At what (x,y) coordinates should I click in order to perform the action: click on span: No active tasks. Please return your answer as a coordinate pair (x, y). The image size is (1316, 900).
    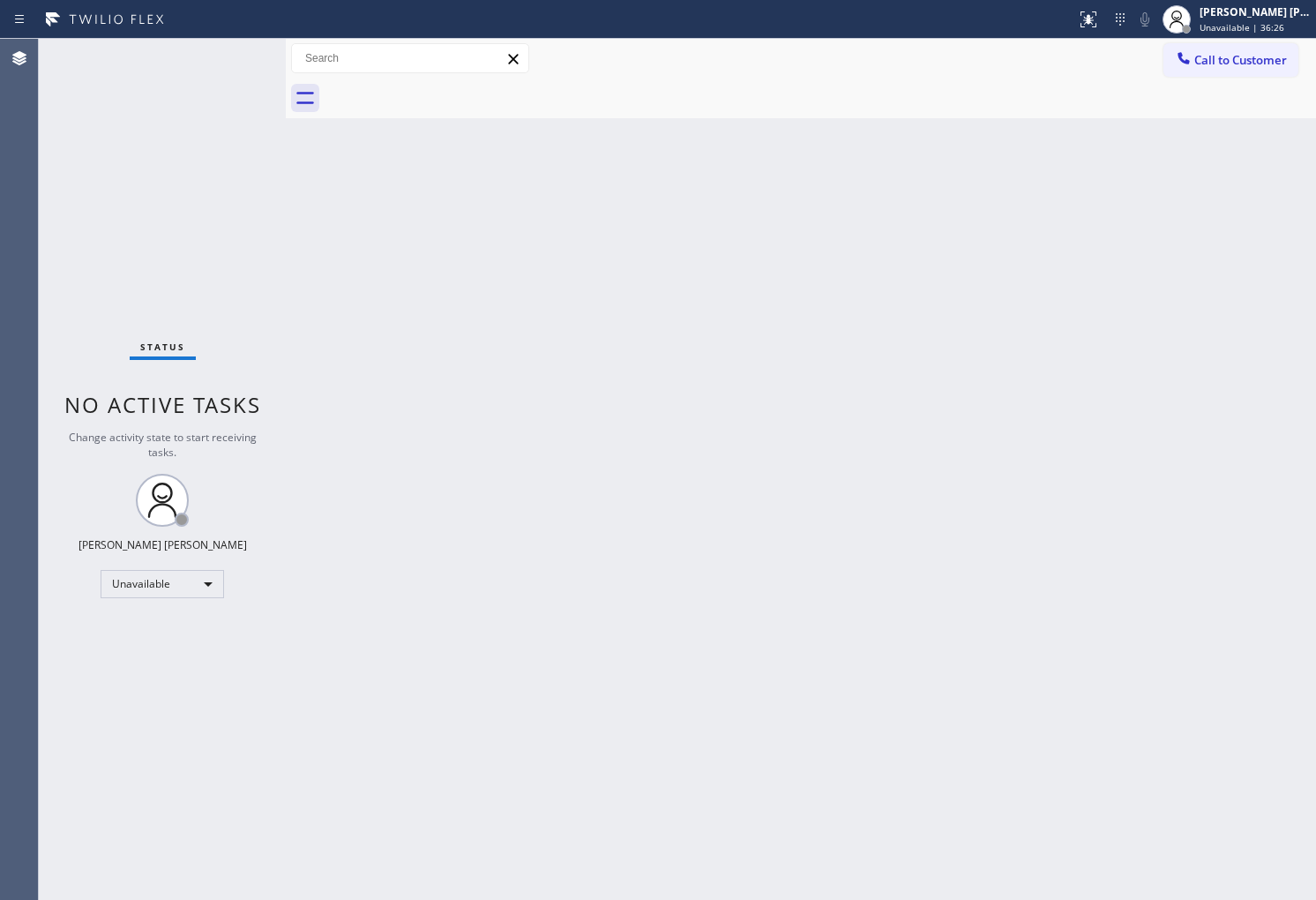
    Looking at the image, I should click on (163, 404).